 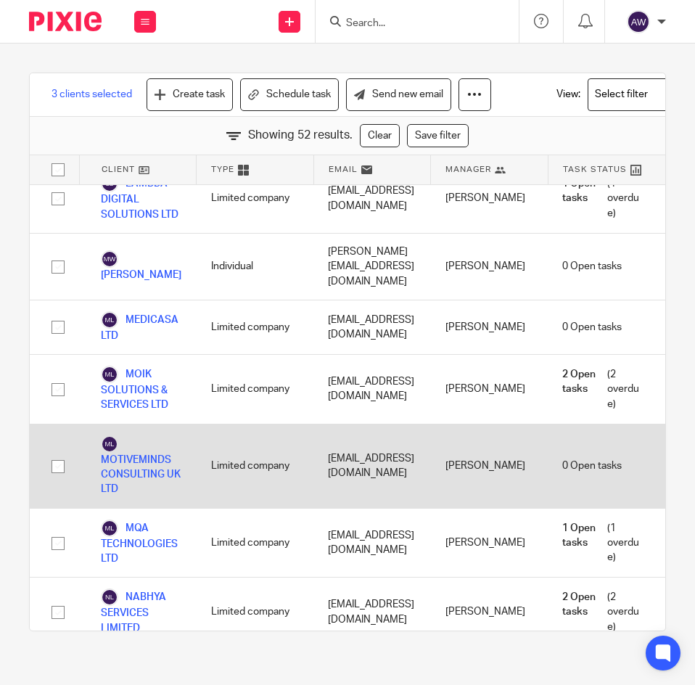 I want to click on span: Client, so click(x=118, y=169).